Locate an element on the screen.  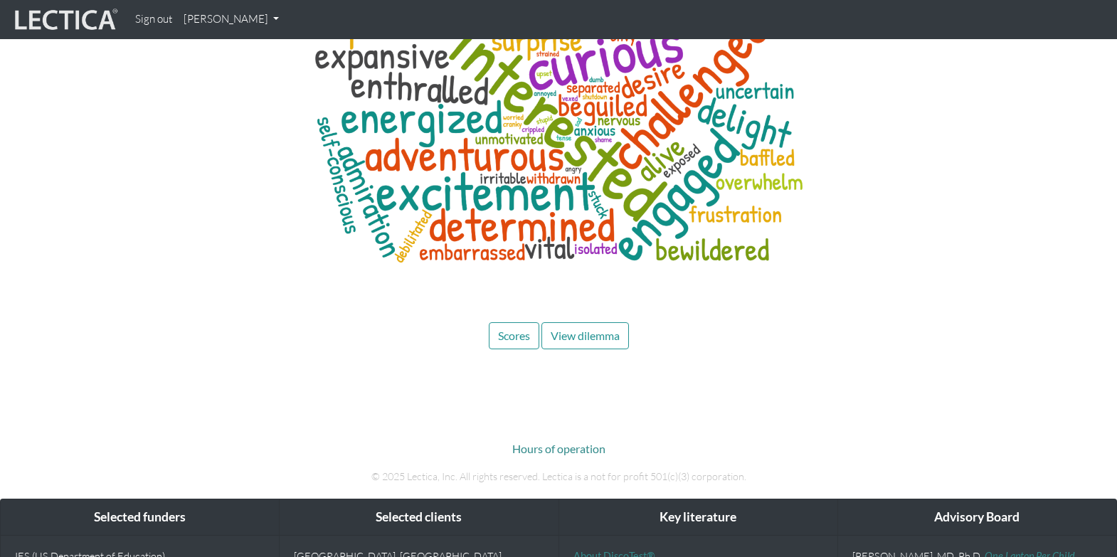
p: © 2025 Lectica, Inc. All rights reserved. Lectica is a not for profit 501(c)(3) corporation. is located at coordinates (559, 477).